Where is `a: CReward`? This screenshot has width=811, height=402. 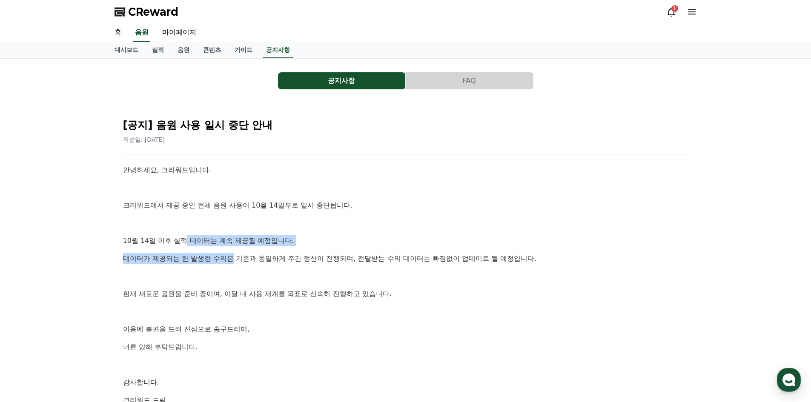
a: CReward is located at coordinates (146, 12).